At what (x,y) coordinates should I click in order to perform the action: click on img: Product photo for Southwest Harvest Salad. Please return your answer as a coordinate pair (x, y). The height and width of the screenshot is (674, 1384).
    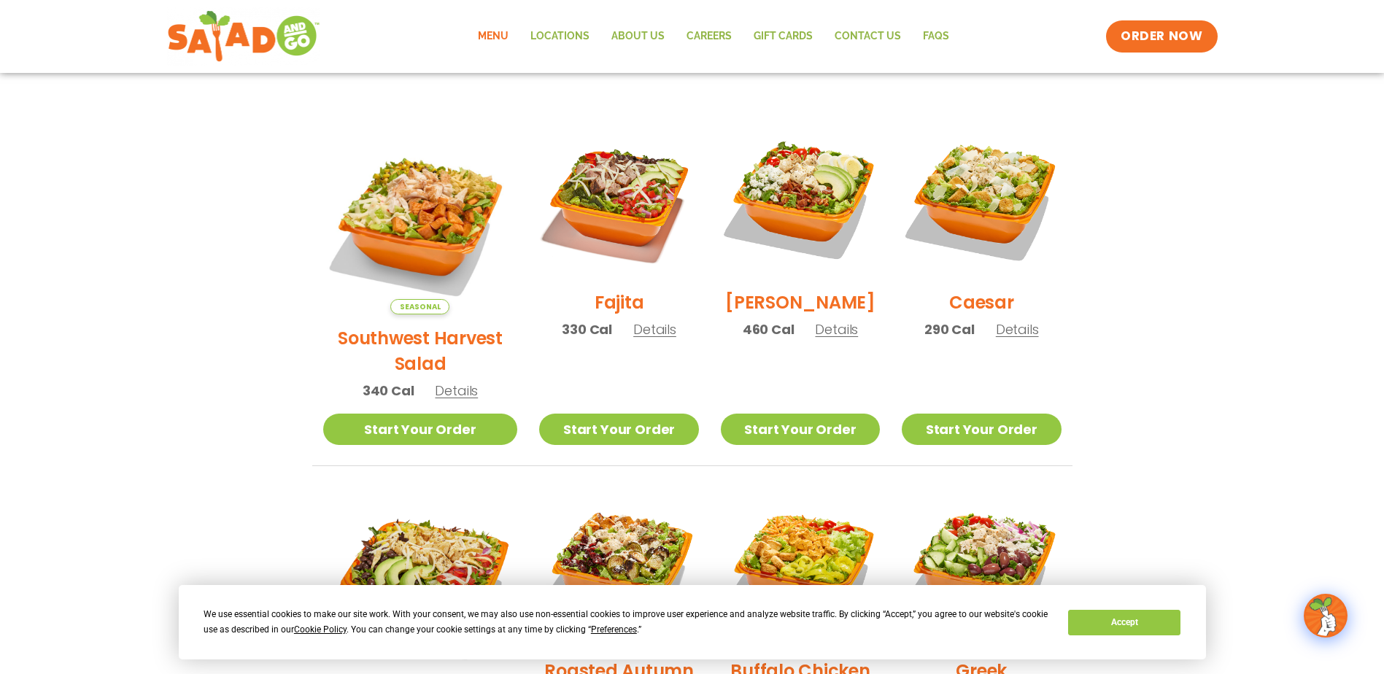
    Looking at the image, I should click on (420, 217).